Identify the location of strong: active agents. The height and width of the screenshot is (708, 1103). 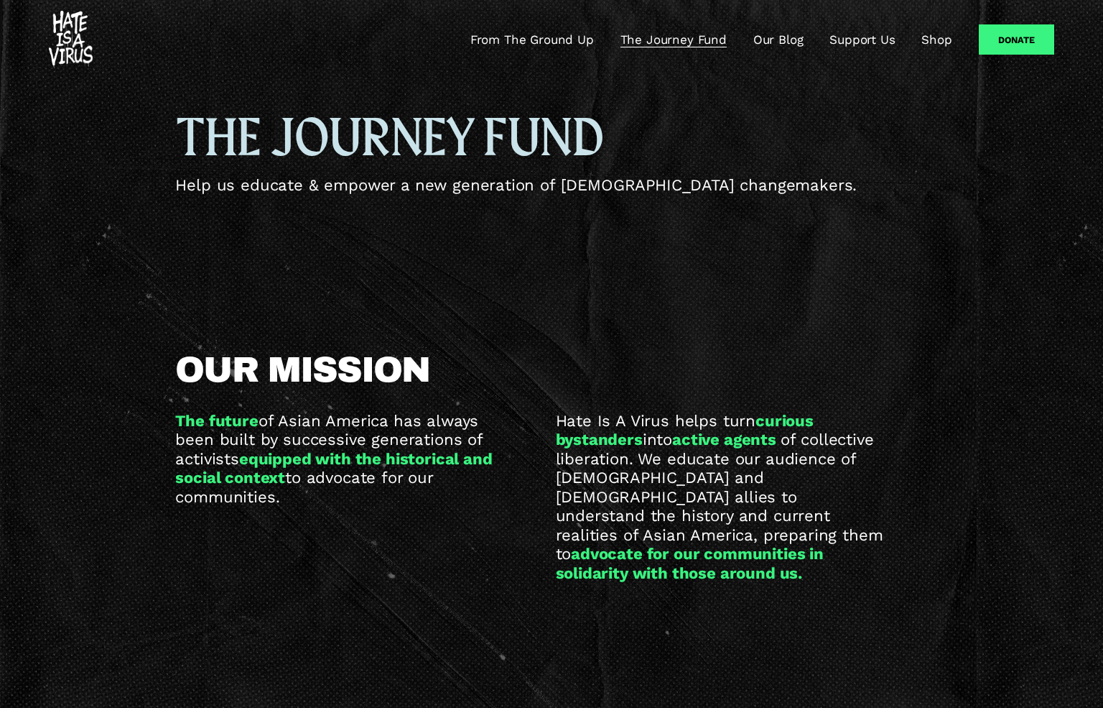
(724, 439).